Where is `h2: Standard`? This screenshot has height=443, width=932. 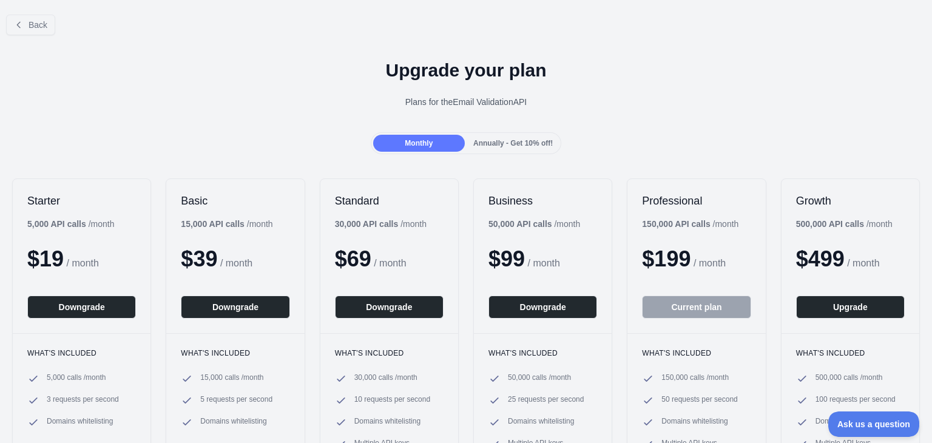
h2: Standard is located at coordinates (389, 201).